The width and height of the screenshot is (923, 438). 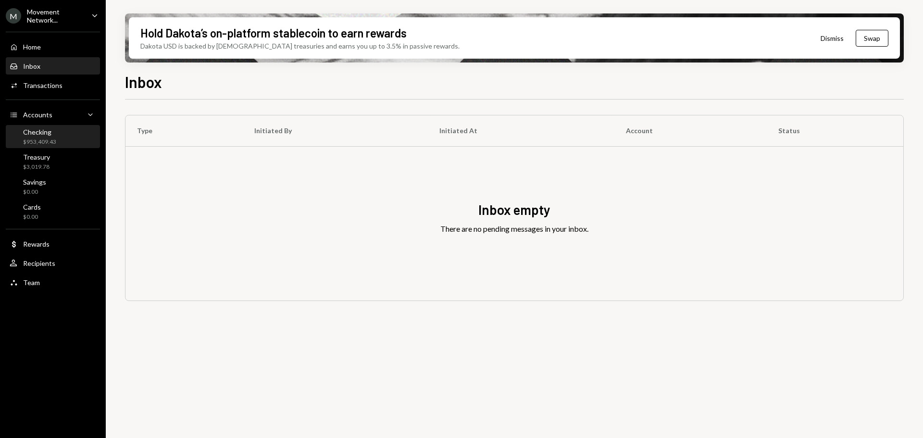 What do you see at coordinates (53, 244) in the screenshot?
I see `a: Rewards` at bounding box center [53, 244].